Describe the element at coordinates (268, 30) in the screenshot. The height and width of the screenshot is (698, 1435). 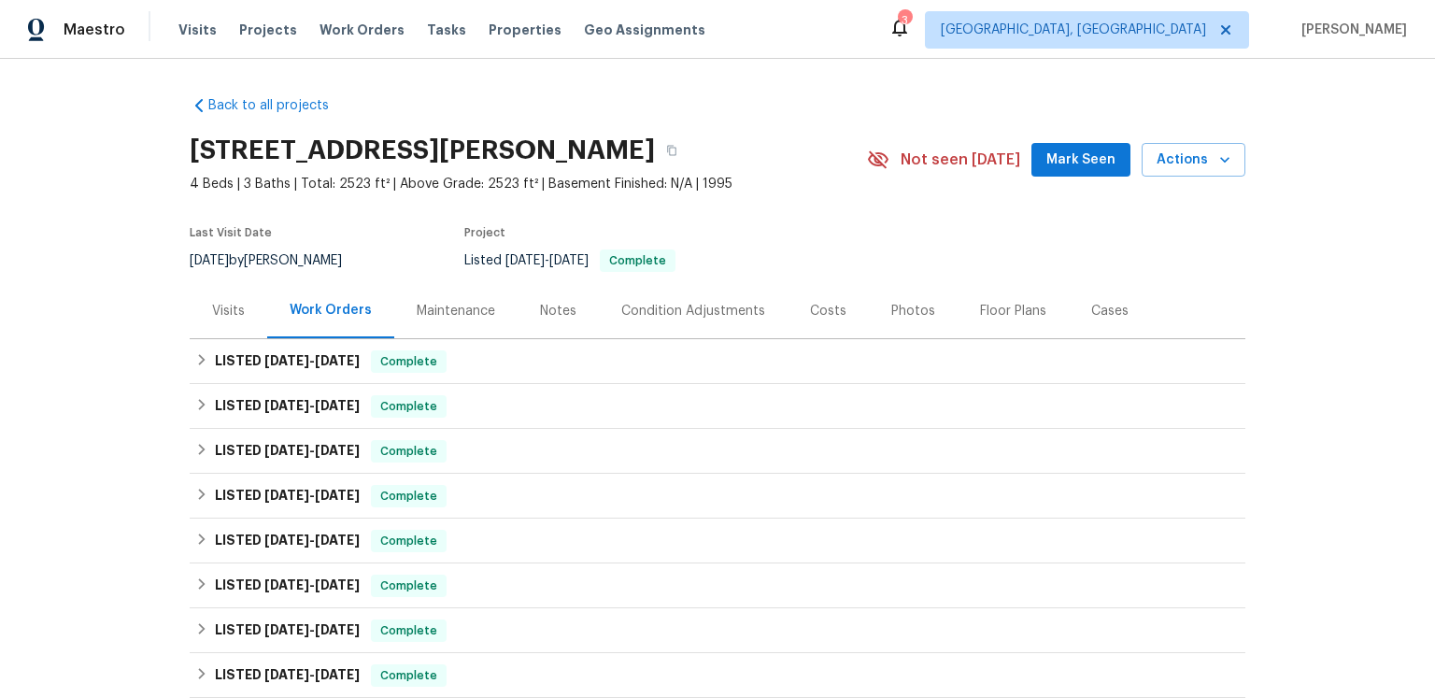
I see `span: Projects` at that location.